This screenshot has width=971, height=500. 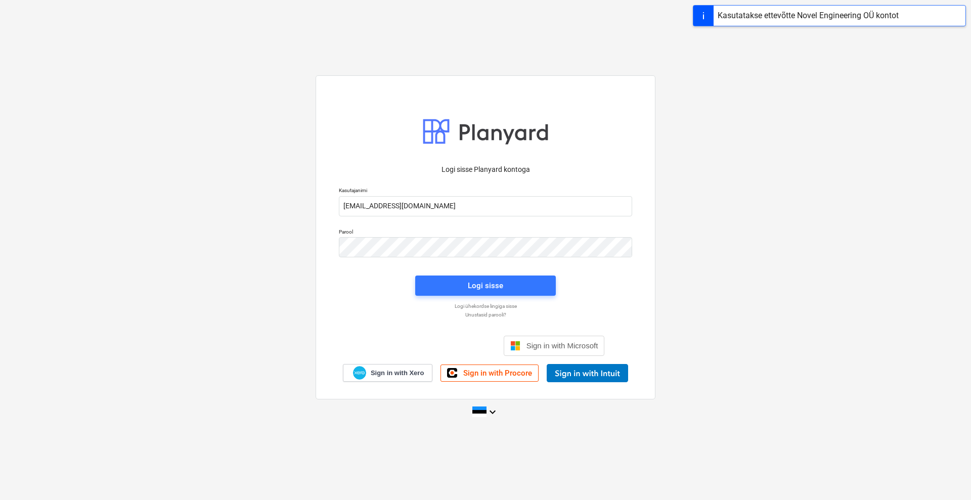 What do you see at coordinates (485, 169) in the screenshot?
I see `p: Logi sisse Planyard kontoga` at bounding box center [485, 169].